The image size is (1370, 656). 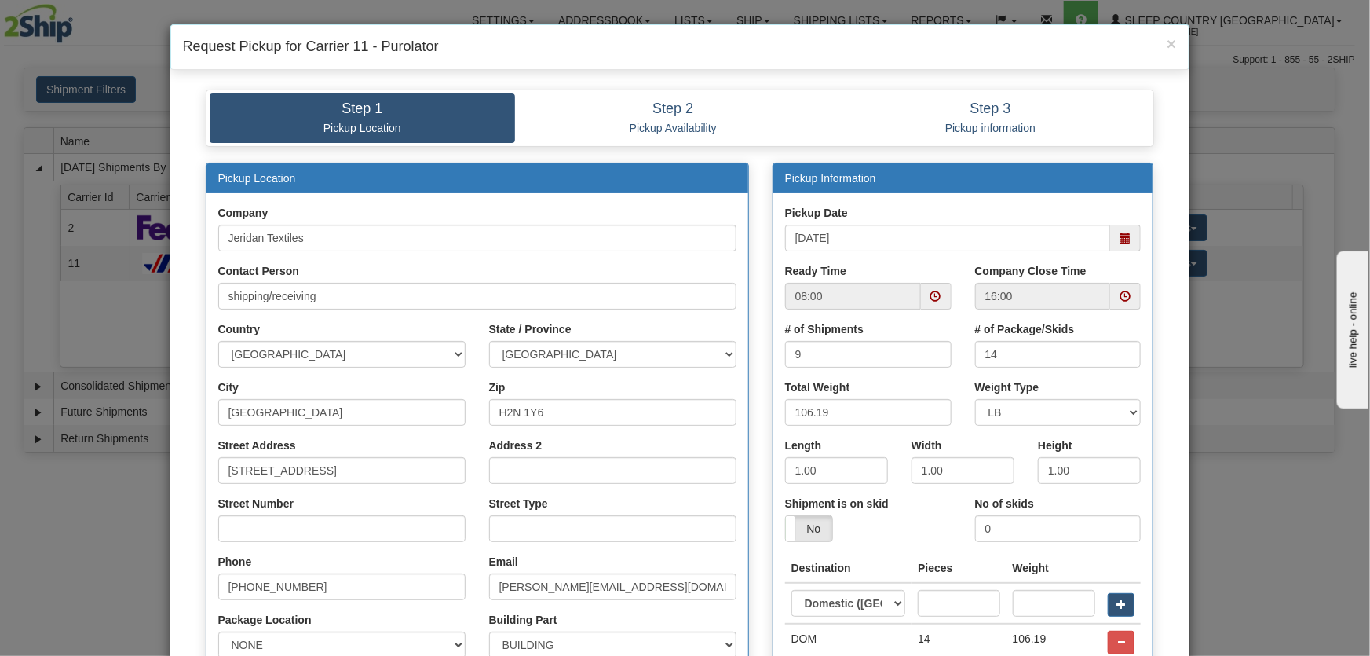 What do you see at coordinates (673, 128) in the screenshot?
I see `p: Pickup Availability` at bounding box center [673, 128].